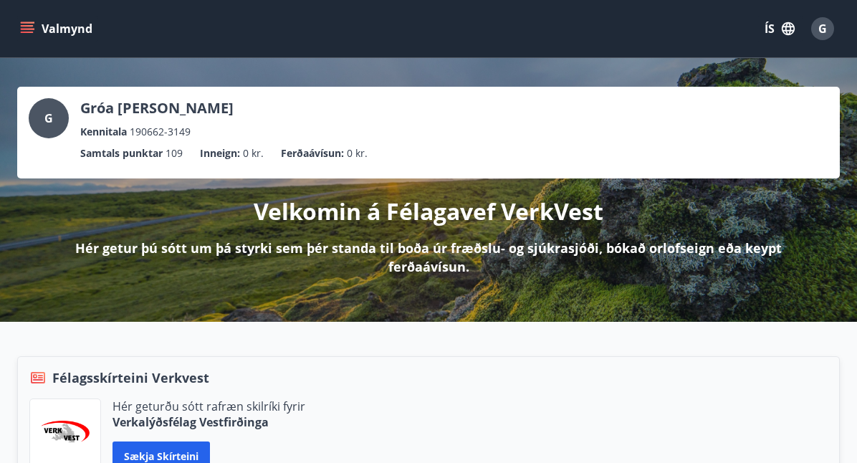 The height and width of the screenshot is (463, 857). What do you see at coordinates (823, 29) in the screenshot?
I see `button: G` at bounding box center [823, 29].